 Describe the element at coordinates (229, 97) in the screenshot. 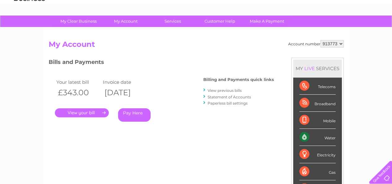

I see `a: Statement of Accounts` at that location.